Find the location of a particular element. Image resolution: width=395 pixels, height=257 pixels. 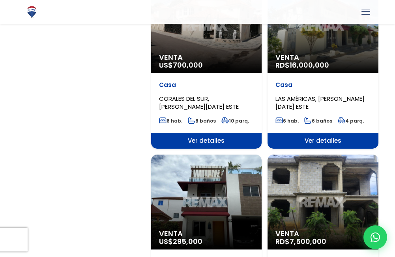

span: 10 parq. is located at coordinates (235, 120).